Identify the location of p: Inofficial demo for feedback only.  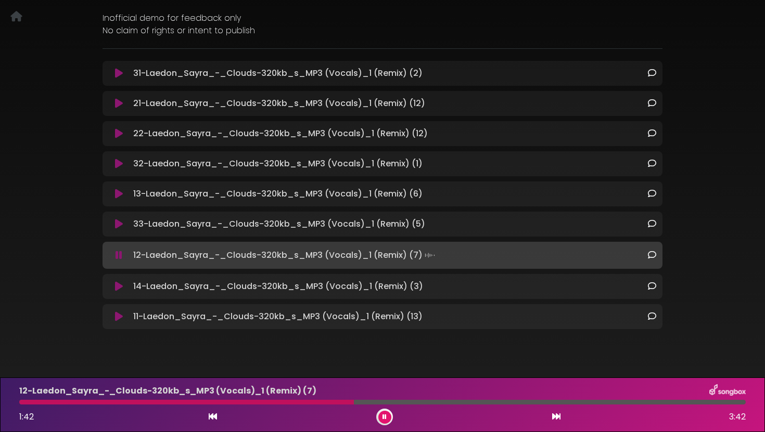
(382, 18).